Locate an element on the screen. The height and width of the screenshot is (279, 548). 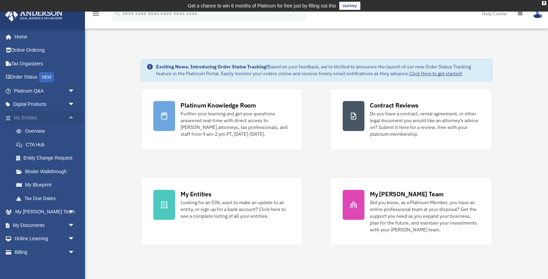
a: Tax Due Dates is located at coordinates (47, 198).